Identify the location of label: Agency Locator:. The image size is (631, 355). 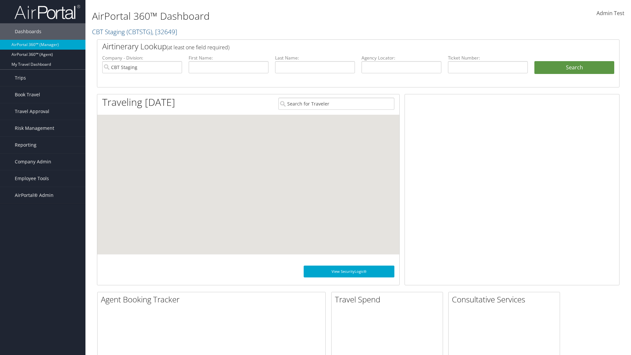
(401, 58).